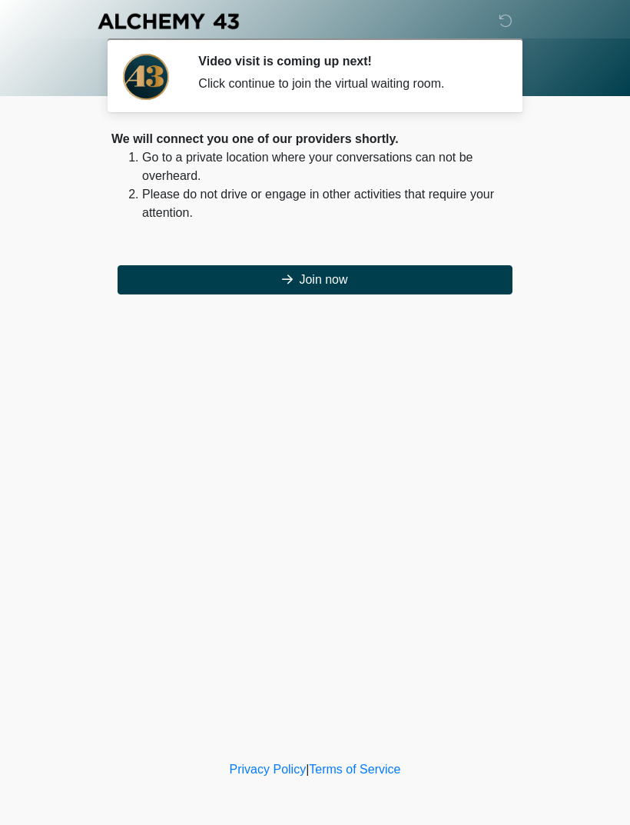 The width and height of the screenshot is (630, 825). What do you see at coordinates (268, 769) in the screenshot?
I see `a: Privacy Policy` at bounding box center [268, 769].